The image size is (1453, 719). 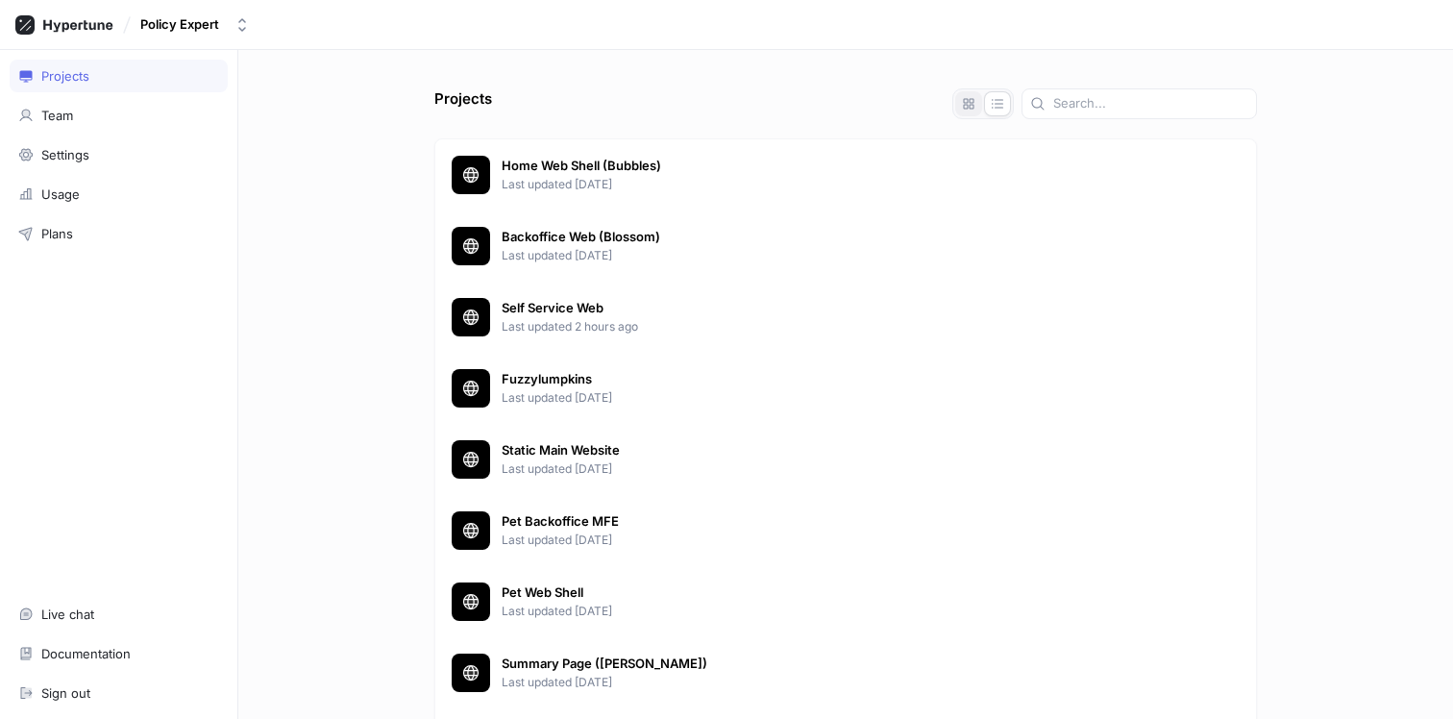 I want to click on a: Settings, so click(x=118, y=155).